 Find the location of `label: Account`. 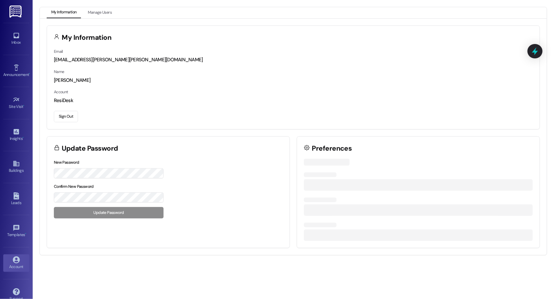

label: Account is located at coordinates (61, 92).